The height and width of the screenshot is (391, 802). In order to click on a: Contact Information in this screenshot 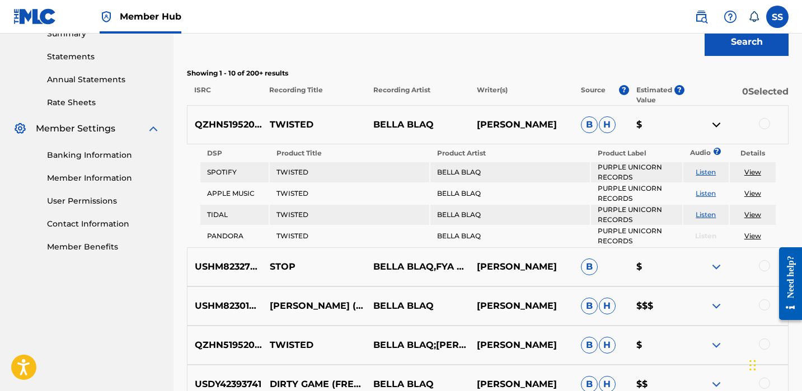, I will do `click(104, 224)`.